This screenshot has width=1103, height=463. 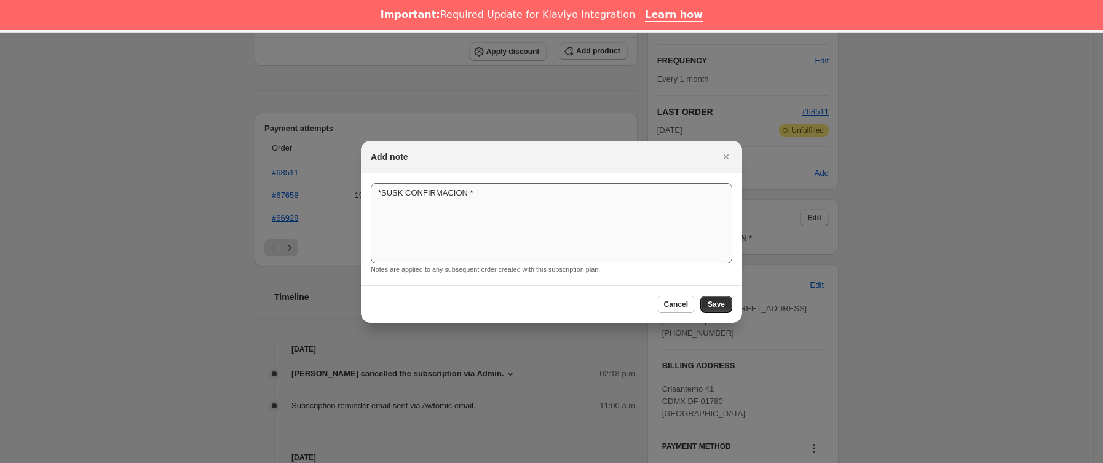 What do you see at coordinates (485, 269) in the screenshot?
I see `small: Notes are applied to any subsequent order created with this subscription plan.` at bounding box center [485, 269].